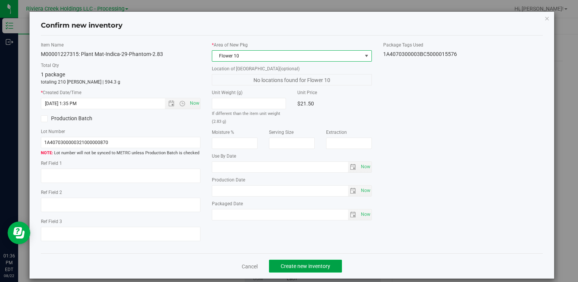 This screenshot has width=578, height=282. Describe the element at coordinates (121, 93) in the screenshot. I see `label: Created Date/Time` at that location.